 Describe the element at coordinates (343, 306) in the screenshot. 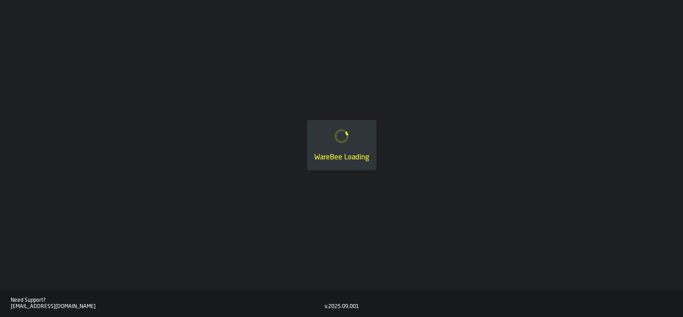

I see `div: 2025.09.001` at that location.